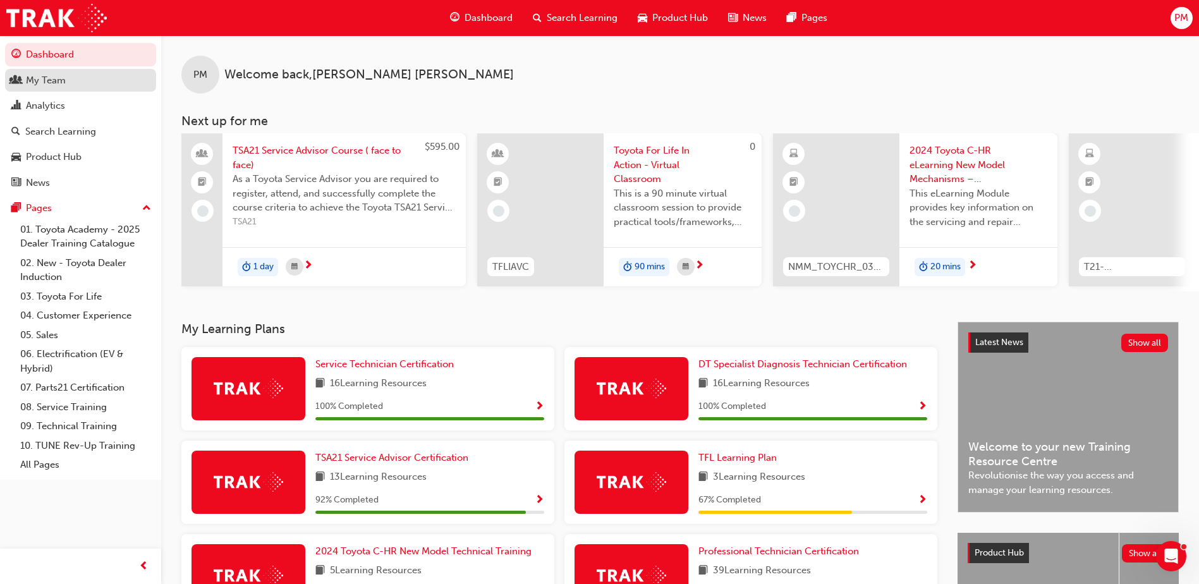  I want to click on a: Analytics, so click(80, 106).